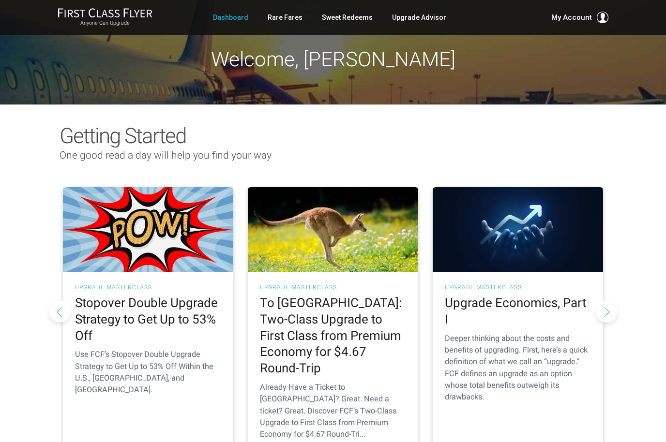  What do you see at coordinates (518, 312) in the screenshot?
I see `h2: Upgrade Economics, Part I` at bounding box center [518, 312].